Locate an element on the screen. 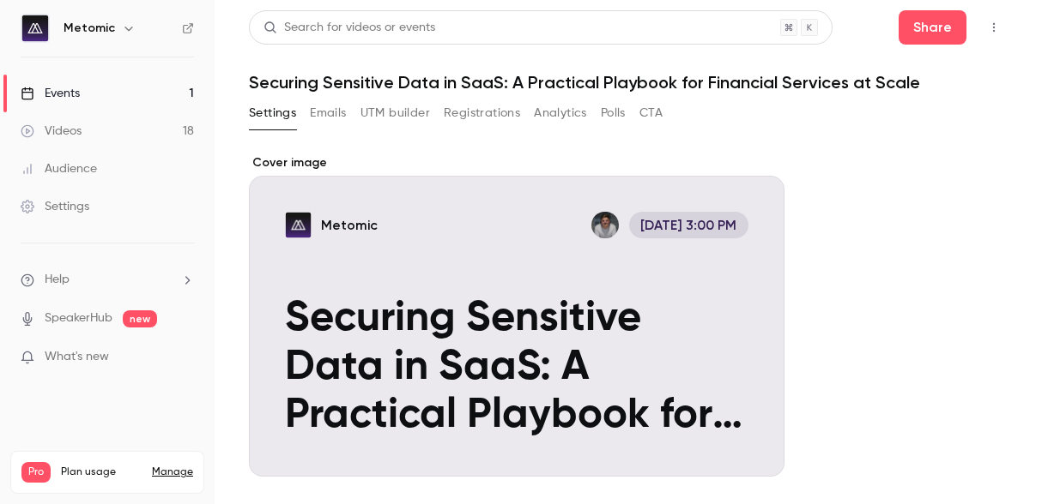 The image size is (1042, 504). img: Metomic is located at coordinates (35, 28).